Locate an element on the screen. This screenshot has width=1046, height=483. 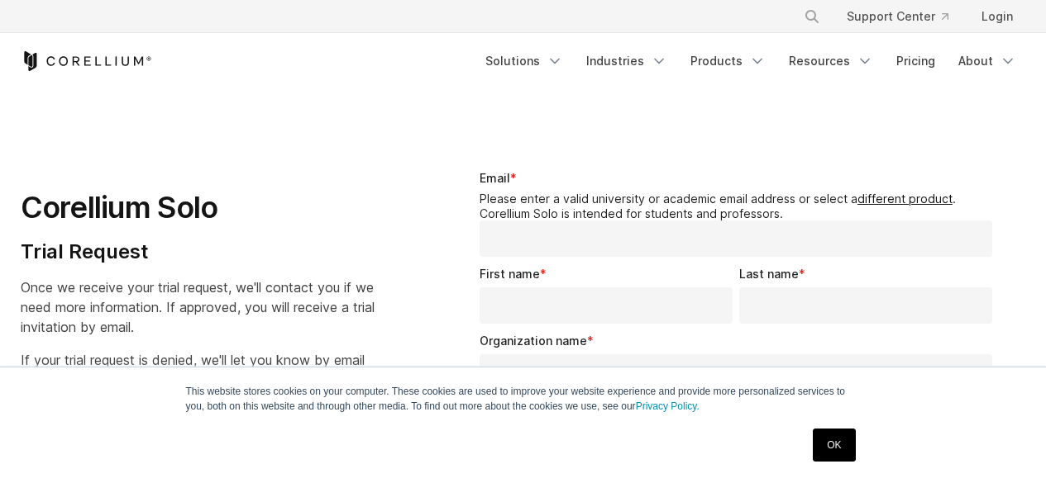
a: Support Center is located at coordinates (897, 17).